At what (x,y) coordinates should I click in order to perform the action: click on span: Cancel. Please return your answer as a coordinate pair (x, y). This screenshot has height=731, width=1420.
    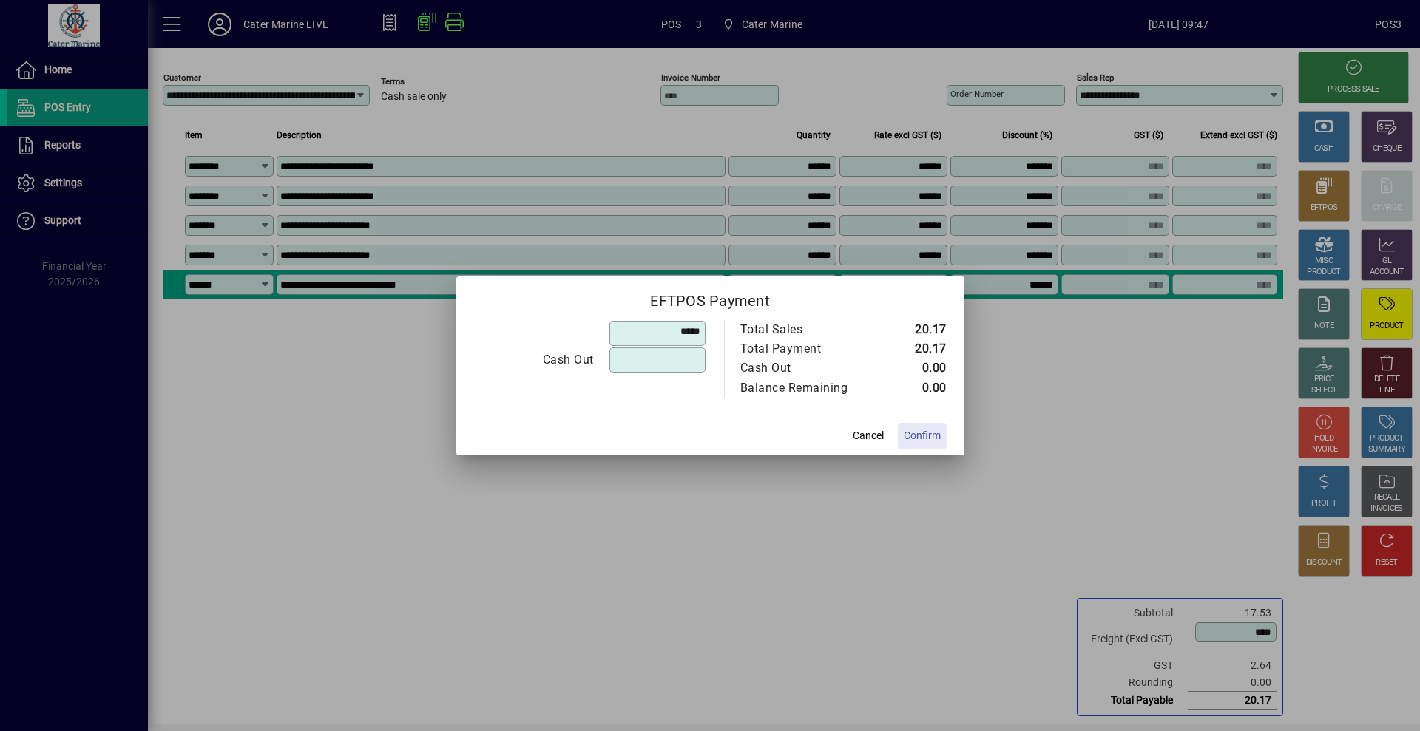
    Looking at the image, I should click on (868, 436).